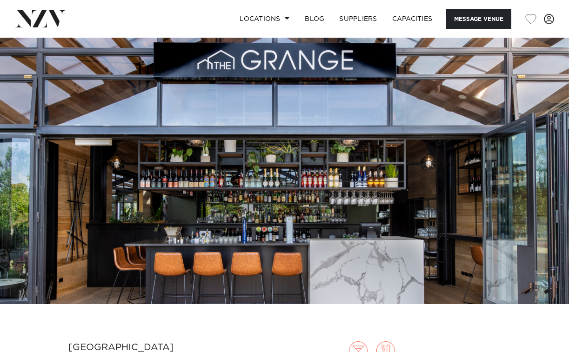 This screenshot has width=569, height=352. I want to click on a: SUPPLIERS, so click(358, 19).